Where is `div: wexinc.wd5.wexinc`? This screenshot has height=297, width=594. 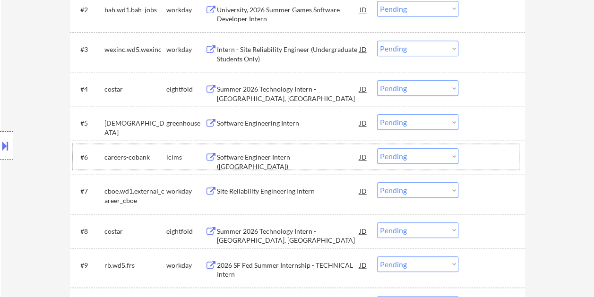
div: wexinc.wd5.wexinc is located at coordinates (135, 50).